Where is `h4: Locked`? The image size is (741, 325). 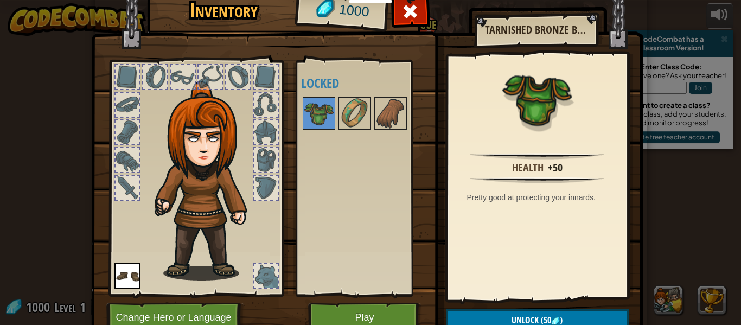 h4: Locked is located at coordinates (365, 83).